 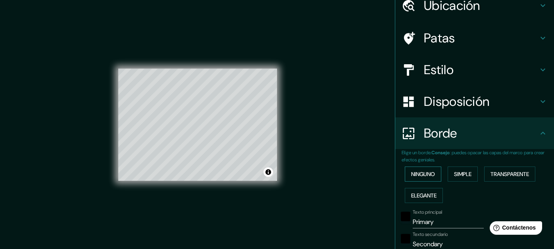 I want to click on font: Borde, so click(x=441, y=133).